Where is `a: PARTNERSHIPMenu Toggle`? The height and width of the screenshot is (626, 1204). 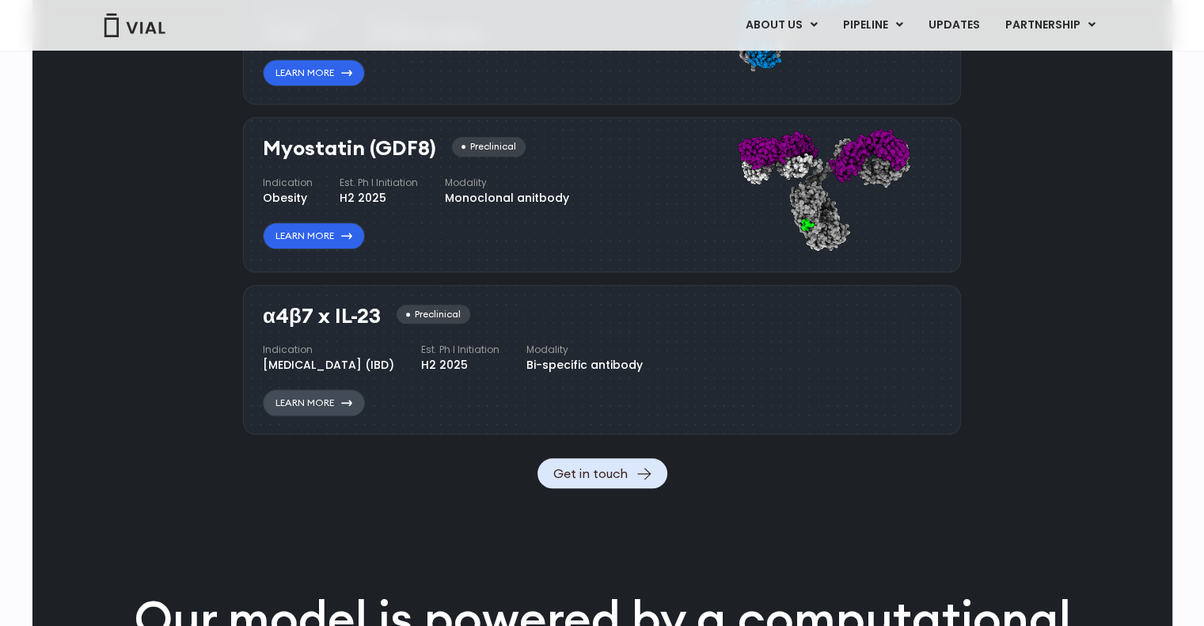 a: PARTNERSHIPMenu Toggle is located at coordinates (1050, 25).